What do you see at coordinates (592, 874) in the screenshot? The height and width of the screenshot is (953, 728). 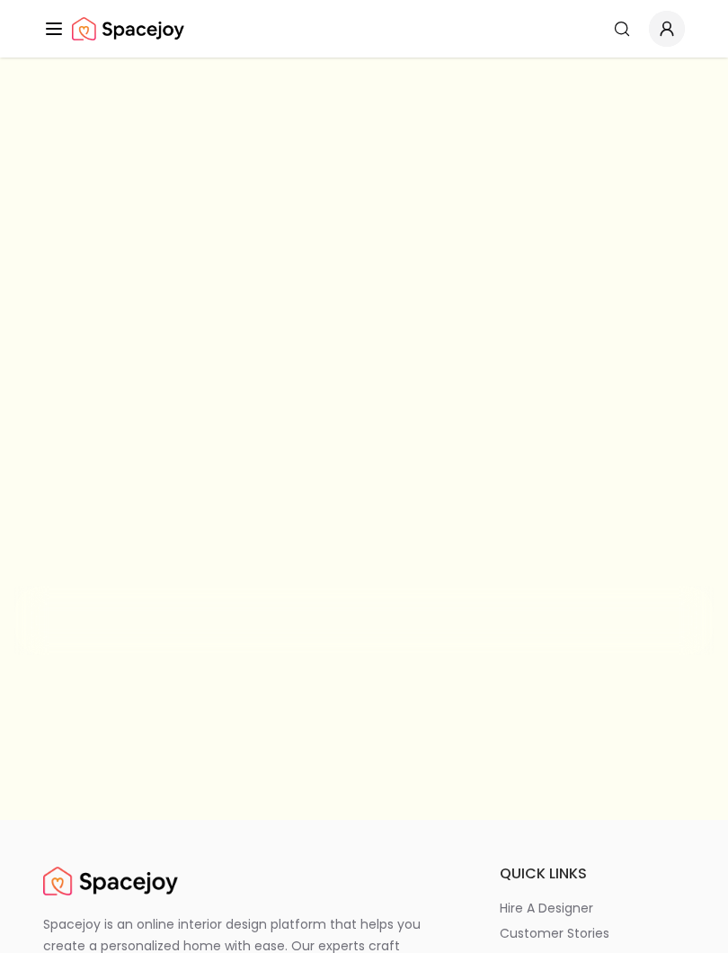 I see `h6: quick links` at bounding box center [592, 874].